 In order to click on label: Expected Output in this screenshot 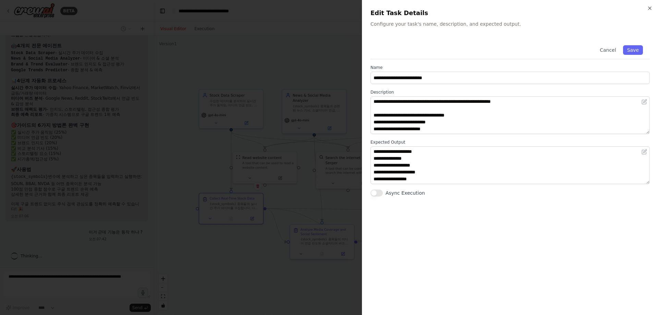, I will do `click(510, 142)`.